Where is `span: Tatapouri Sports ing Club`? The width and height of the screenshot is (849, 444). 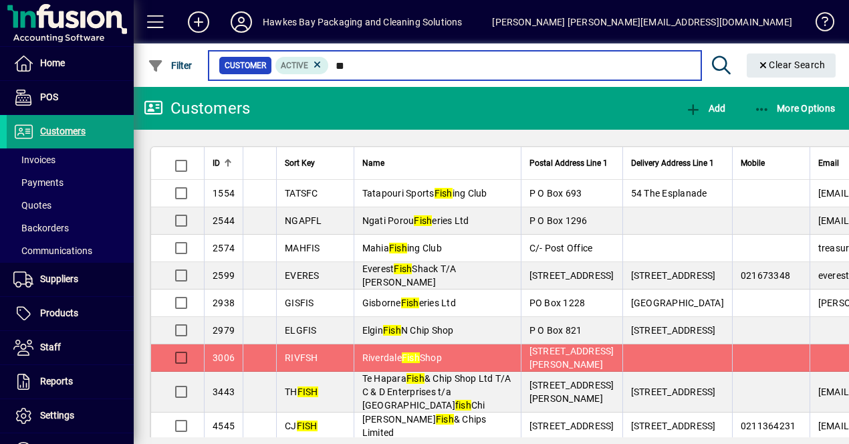 span: Tatapouri Sports ing Club is located at coordinates (425, 193).